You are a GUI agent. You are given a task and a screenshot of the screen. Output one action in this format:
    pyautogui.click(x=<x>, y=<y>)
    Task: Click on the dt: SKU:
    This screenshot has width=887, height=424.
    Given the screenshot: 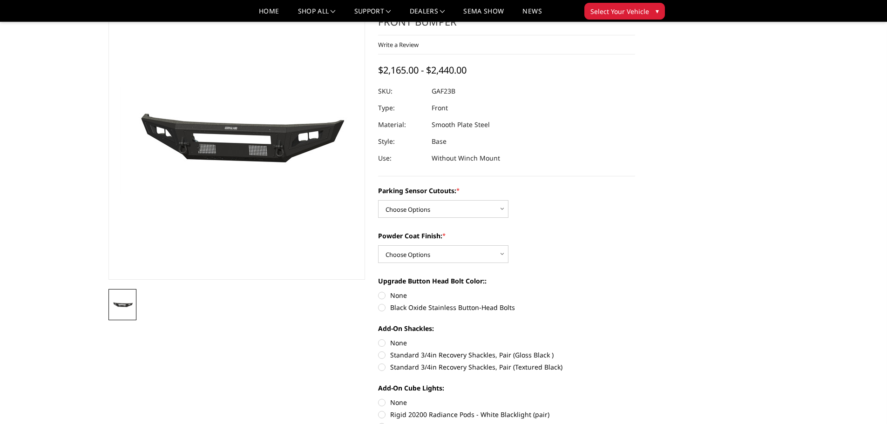 What is the action you would take?
    pyautogui.click(x=401, y=91)
    